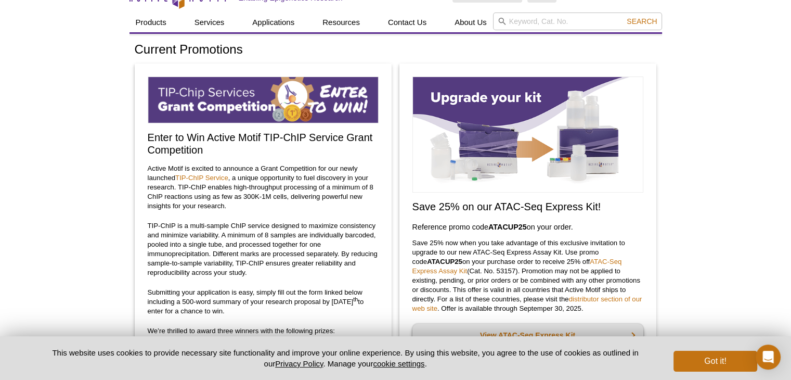 The image size is (791, 380). Describe the element at coordinates (202, 177) in the screenshot. I see `a: TIP-ChIP Service` at that location.